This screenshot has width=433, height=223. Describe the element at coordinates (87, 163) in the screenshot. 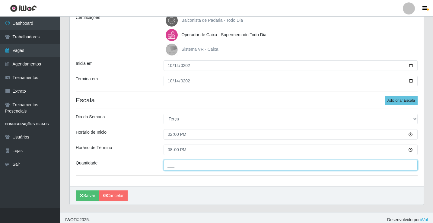

I see `label: Quantidade` at that location.